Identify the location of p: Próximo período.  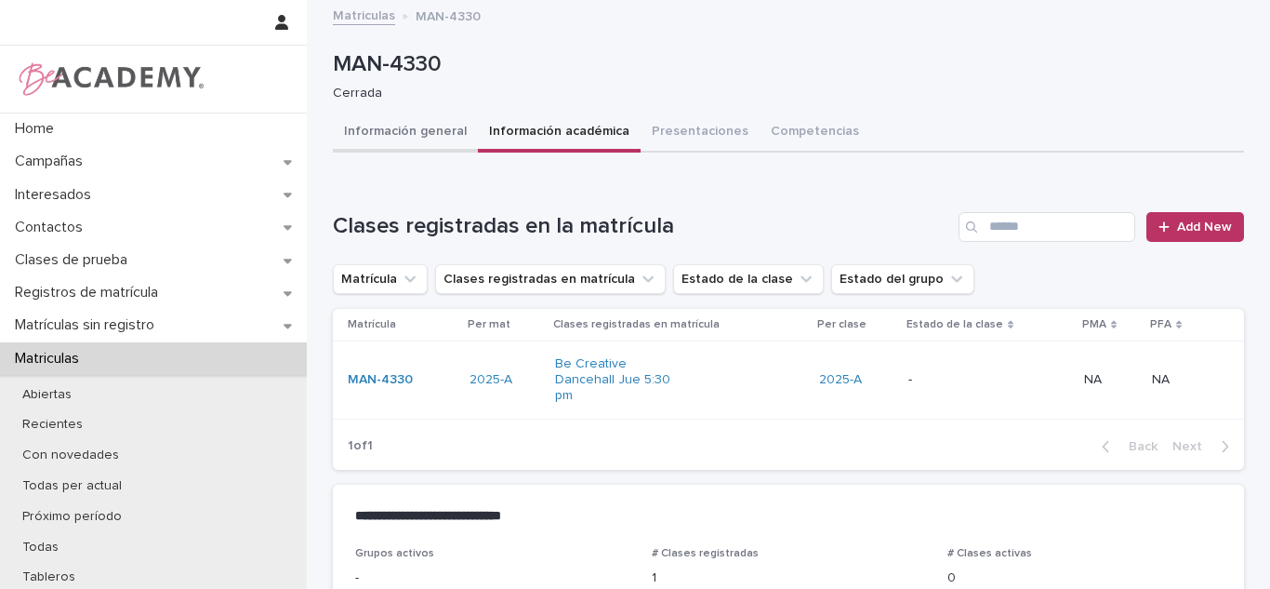
(72, 516).